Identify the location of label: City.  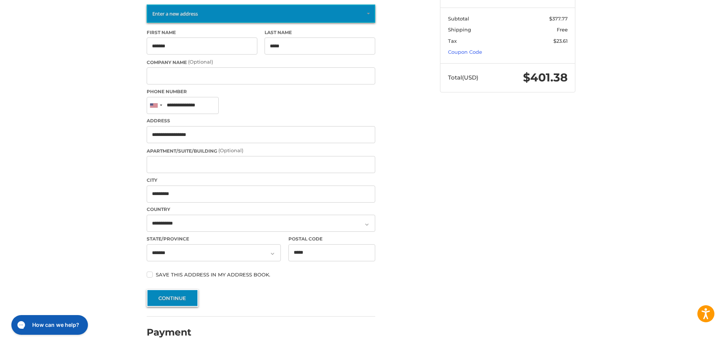
(261, 180).